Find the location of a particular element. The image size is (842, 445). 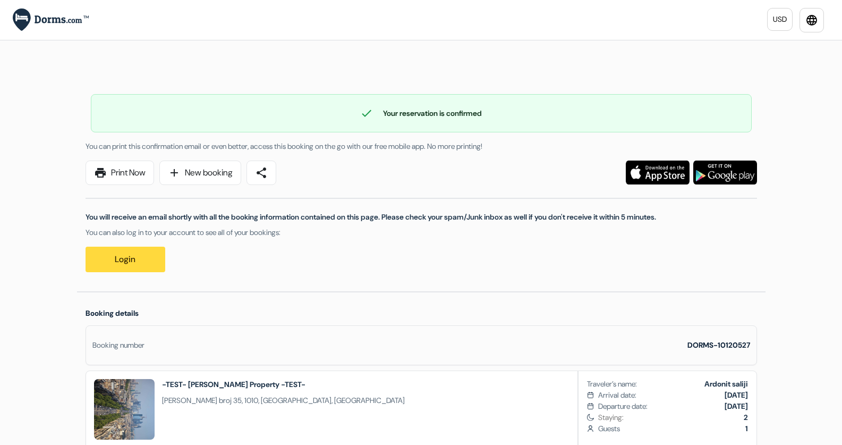

p: You can also log in to your account to see all of your bookings: is located at coordinates (421, 232).